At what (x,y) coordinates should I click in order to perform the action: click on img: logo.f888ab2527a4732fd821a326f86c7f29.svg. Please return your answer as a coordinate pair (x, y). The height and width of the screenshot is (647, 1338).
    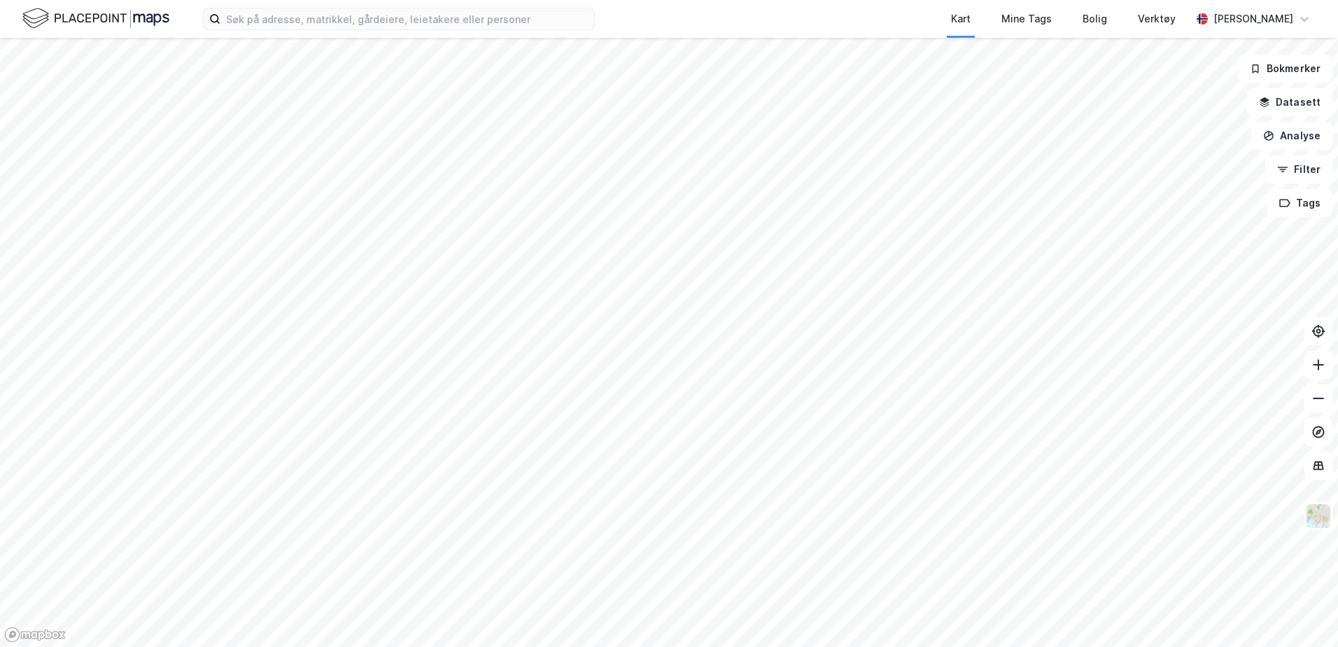
    Looking at the image, I should click on (96, 18).